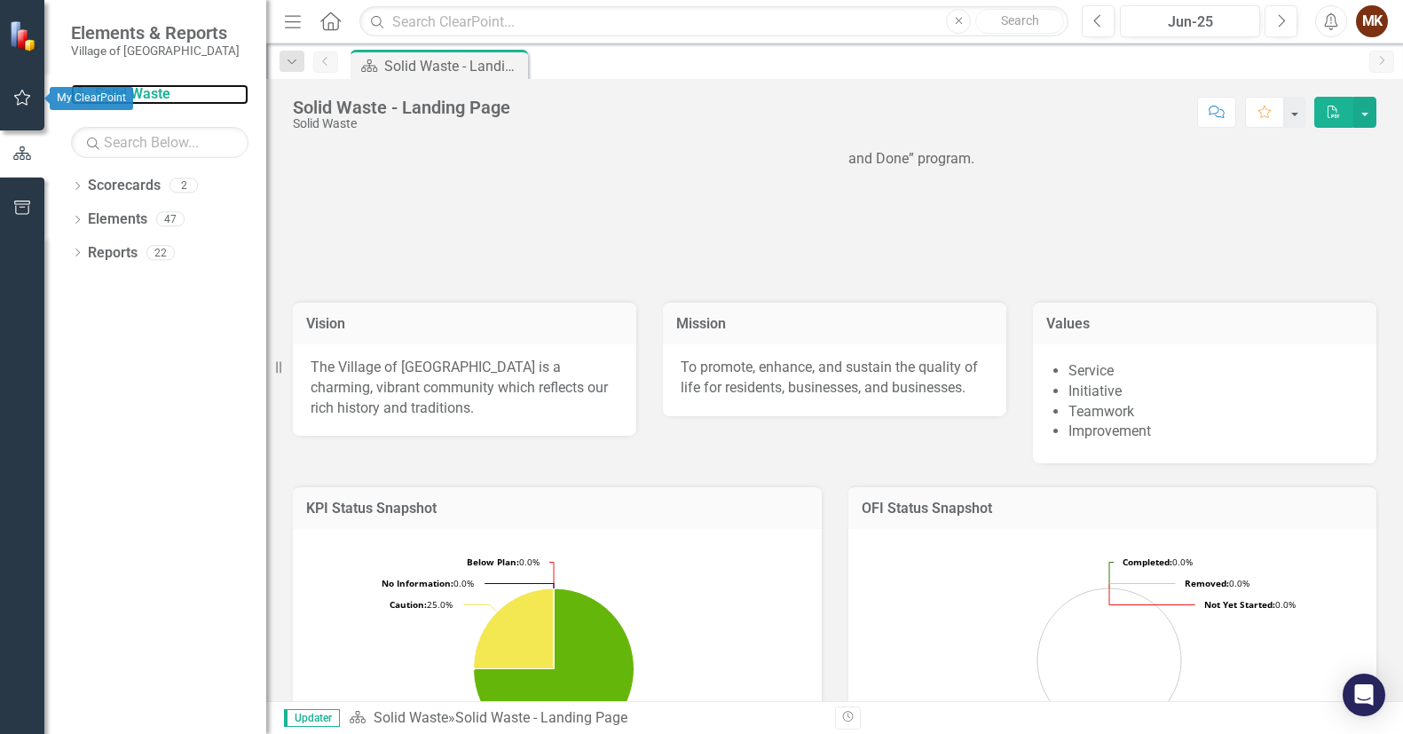  Describe the element at coordinates (1213, 431) in the screenshot. I see `li: Improvement` at that location.